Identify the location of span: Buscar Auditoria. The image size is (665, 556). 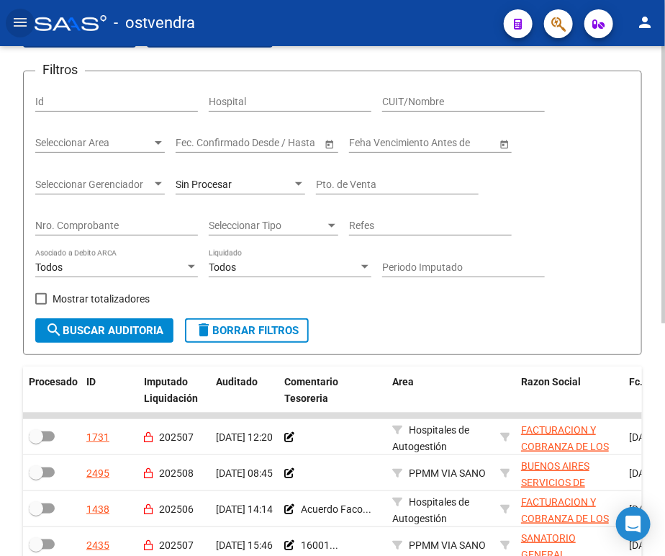
(104, 330).